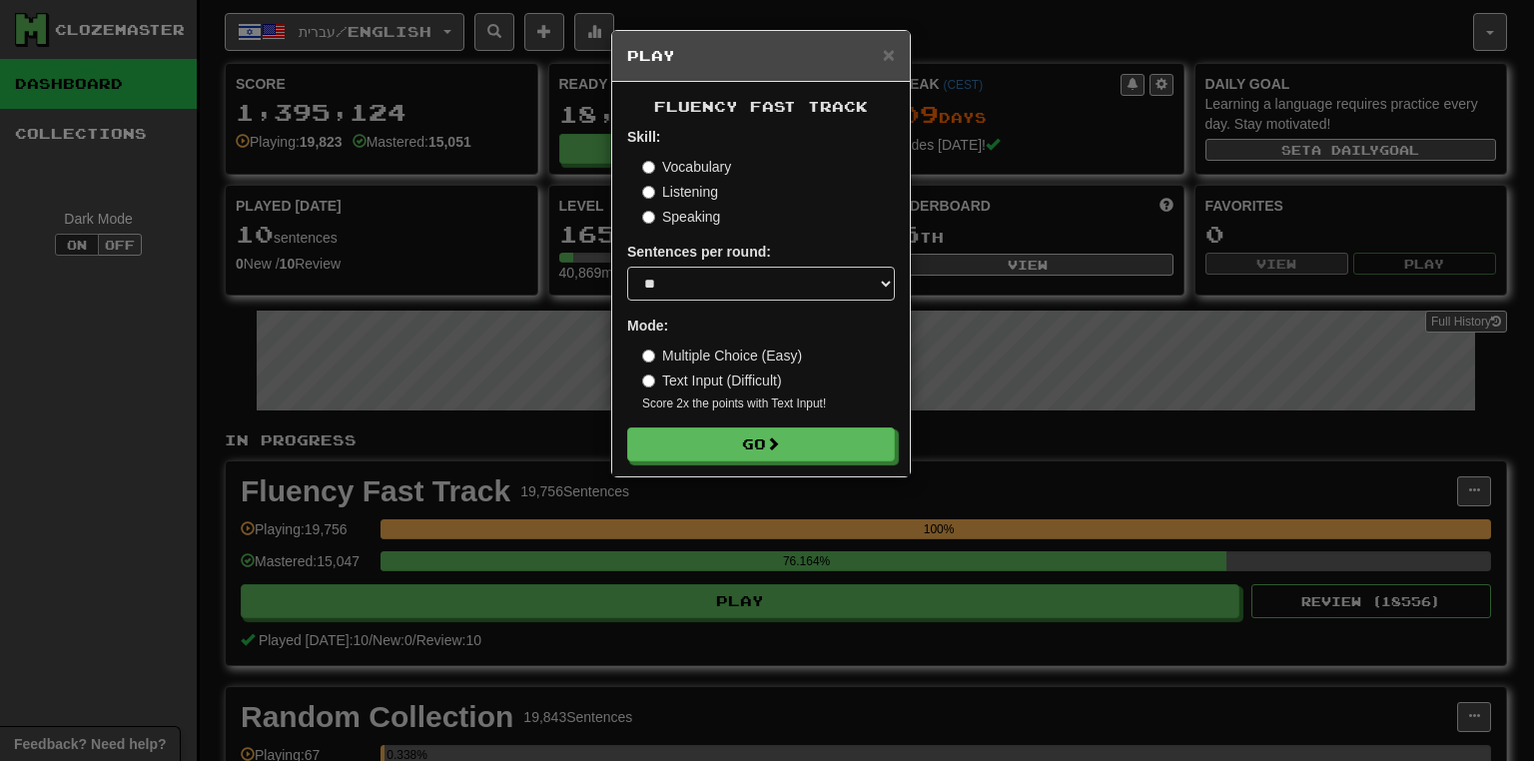  Describe the element at coordinates (647, 326) in the screenshot. I see `strong: Mode:` at that location.